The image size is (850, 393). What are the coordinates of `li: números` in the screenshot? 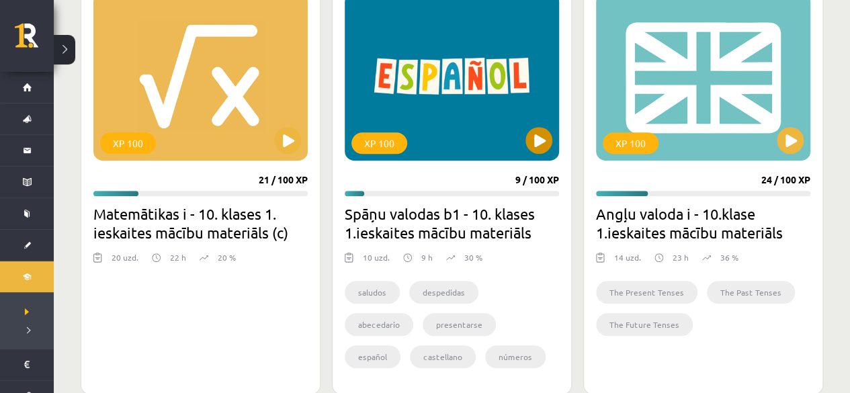 It's located at (515, 357).